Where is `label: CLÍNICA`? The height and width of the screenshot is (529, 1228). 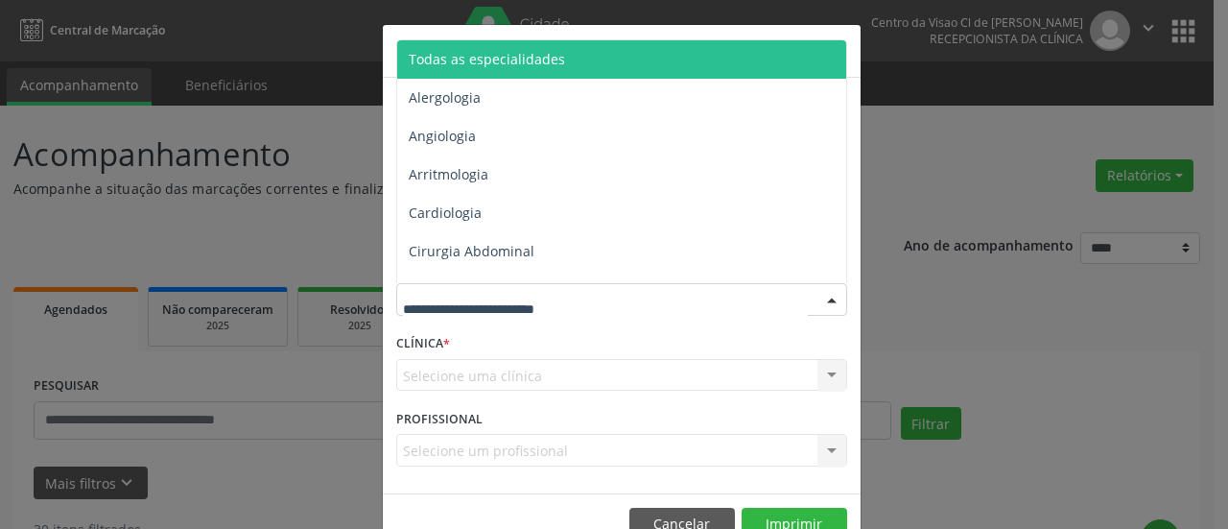 label: CLÍNICA is located at coordinates (423, 343).